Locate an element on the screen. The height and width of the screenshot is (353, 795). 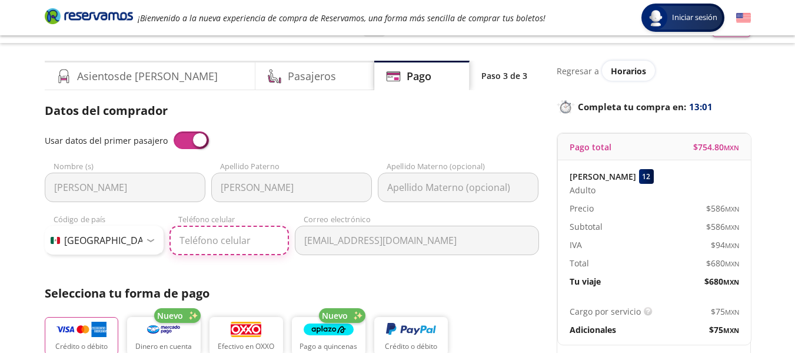
p: Subtotal is located at coordinates (586, 226).